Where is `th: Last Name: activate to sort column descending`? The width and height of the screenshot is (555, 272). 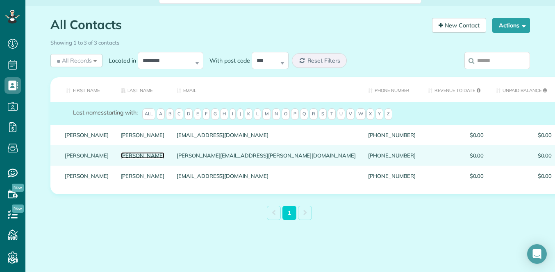 th: Last Name: activate to sort column descending is located at coordinates (143, 90).